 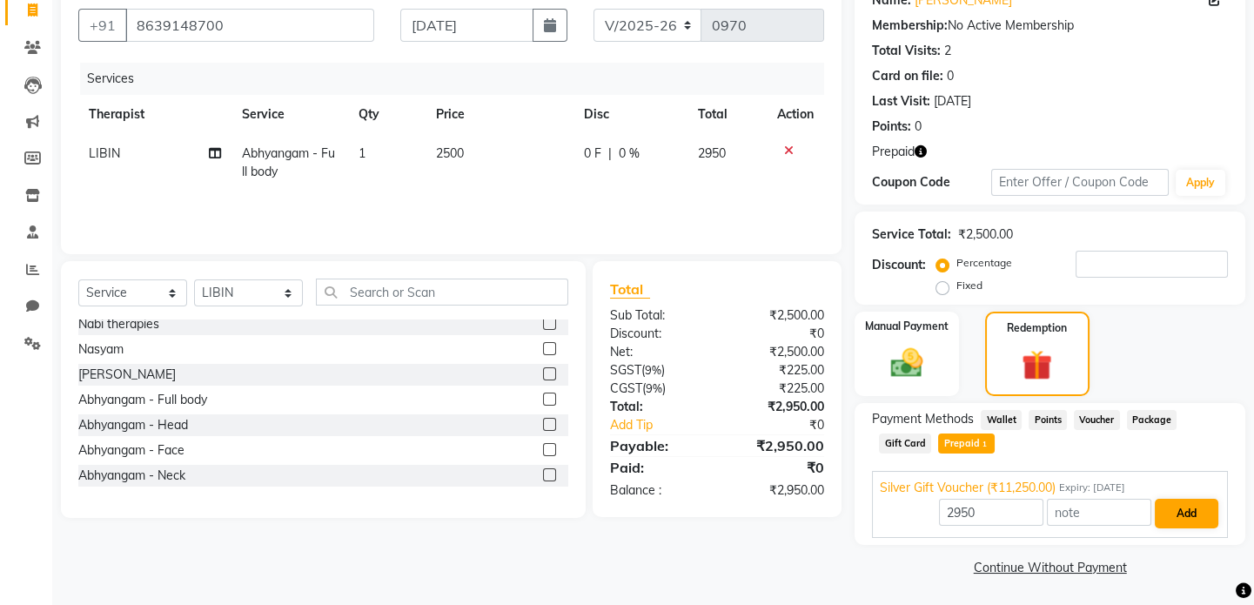 What do you see at coordinates (911, 234) in the screenshot?
I see `div: Service Total:` at bounding box center [911, 234].